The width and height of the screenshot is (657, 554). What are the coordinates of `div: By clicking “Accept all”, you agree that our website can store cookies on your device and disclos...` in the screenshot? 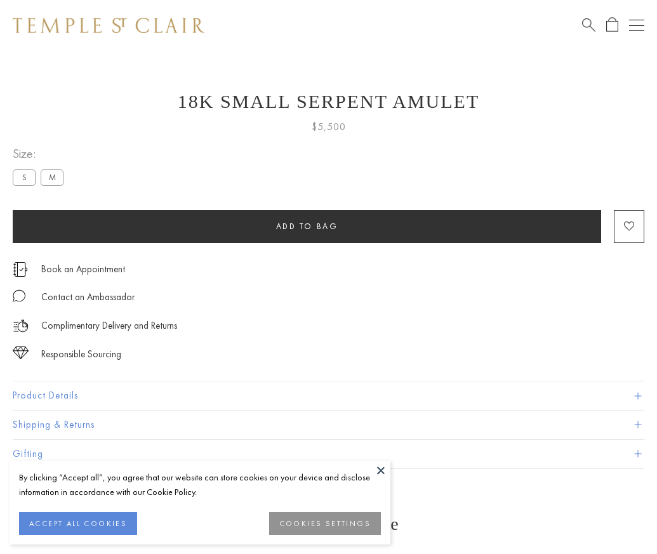 It's located at (200, 485).